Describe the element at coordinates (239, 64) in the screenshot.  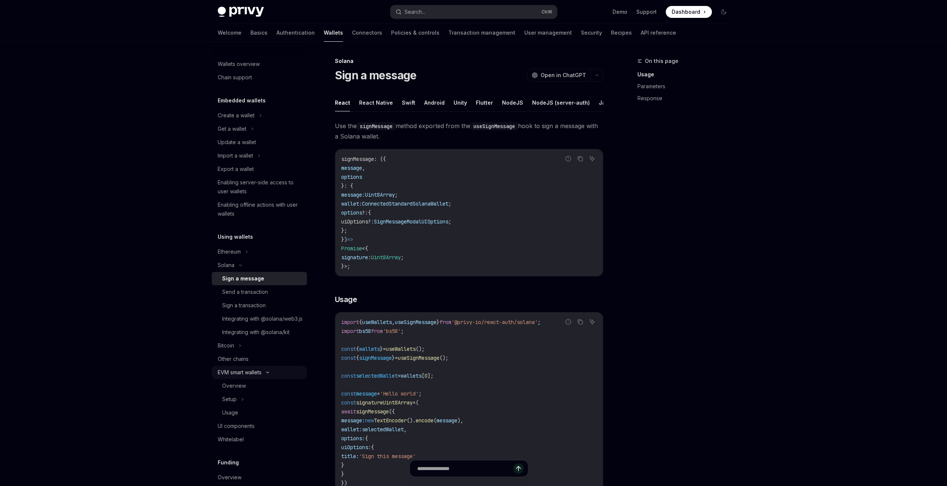
I see `div: Wallets overview` at that location.